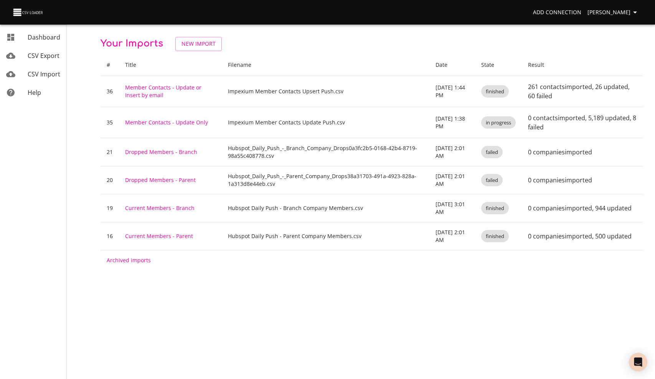 Image resolution: width=655 pixels, height=379 pixels. I want to click on a: Archived imports, so click(129, 260).